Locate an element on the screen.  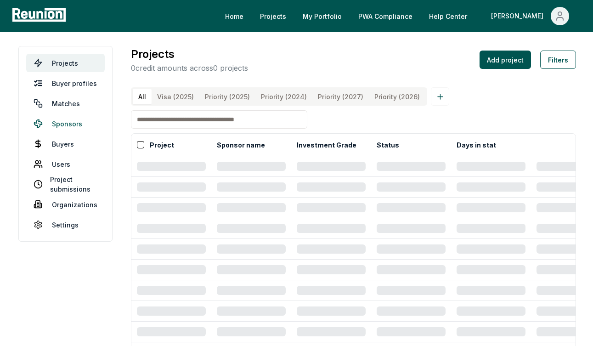
button: Investment Grade is located at coordinates (327, 145).